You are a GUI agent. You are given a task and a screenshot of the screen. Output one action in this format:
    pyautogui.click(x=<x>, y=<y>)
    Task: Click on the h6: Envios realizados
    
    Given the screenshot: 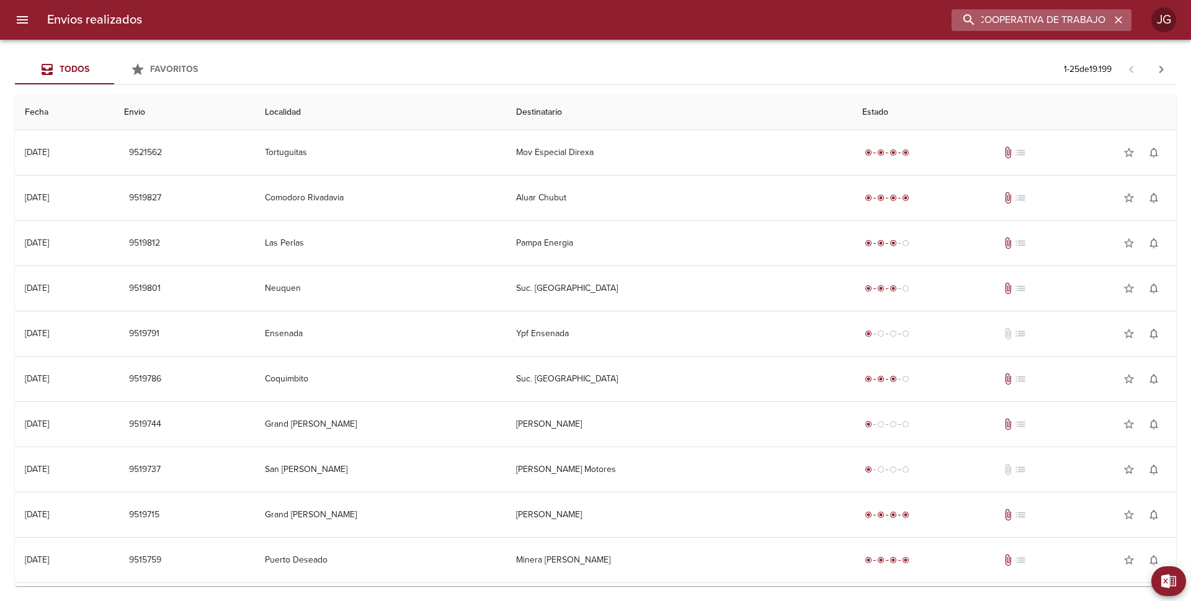 What is the action you would take?
    pyautogui.click(x=94, y=20)
    